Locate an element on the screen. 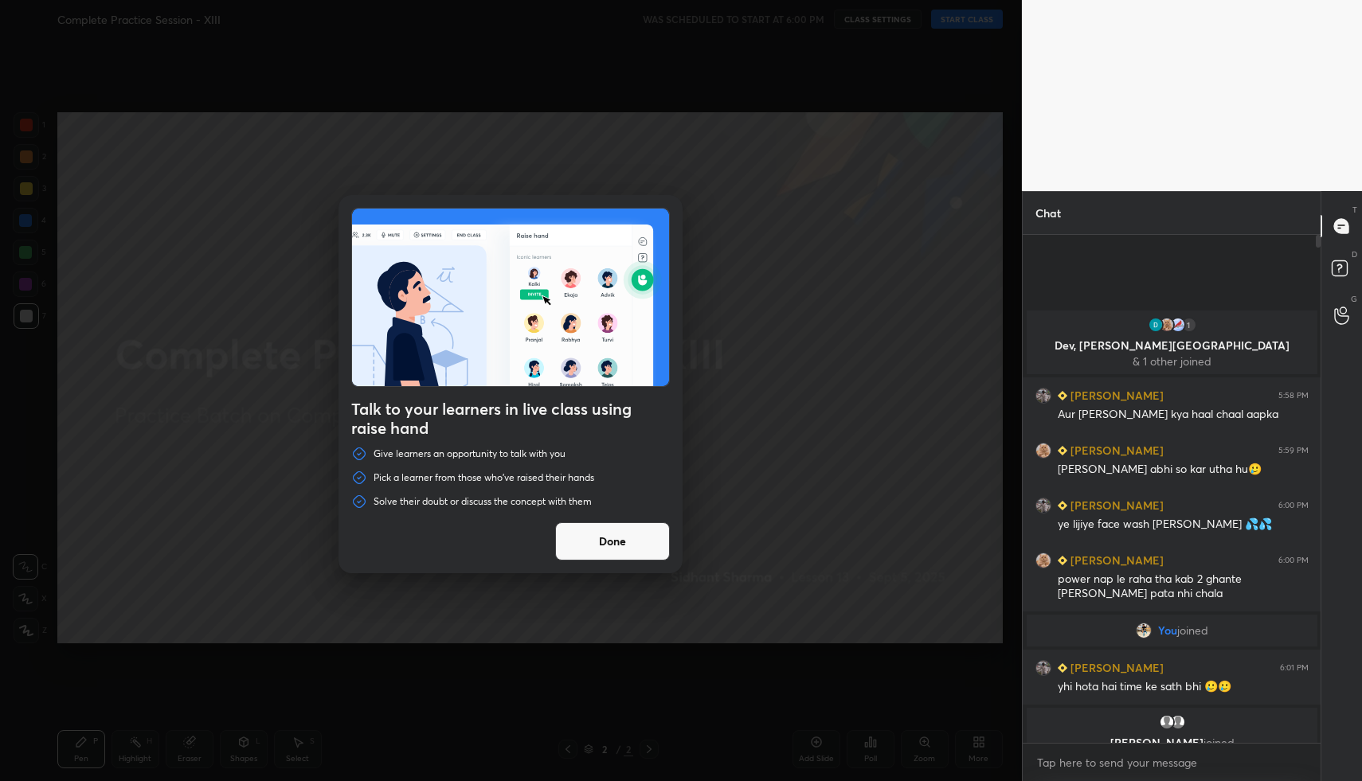 The height and width of the screenshot is (781, 1362). button: Done is located at coordinates (613, 542).